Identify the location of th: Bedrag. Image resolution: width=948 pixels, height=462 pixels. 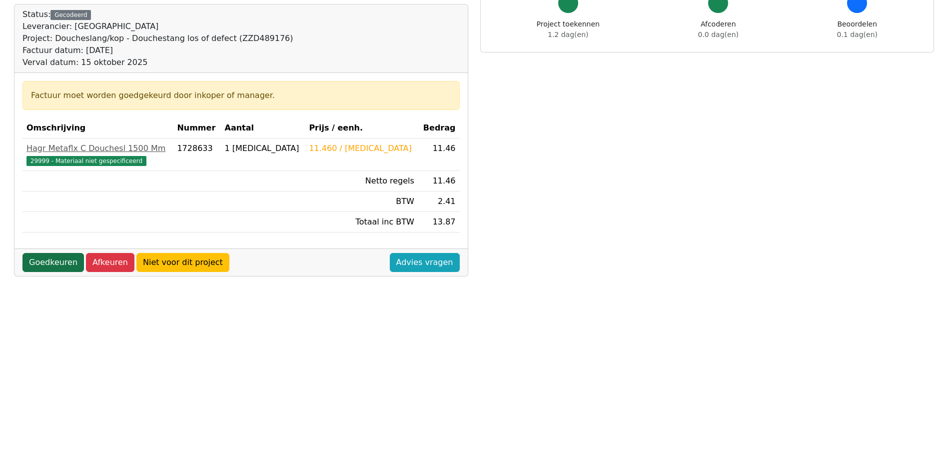
(439, 128).